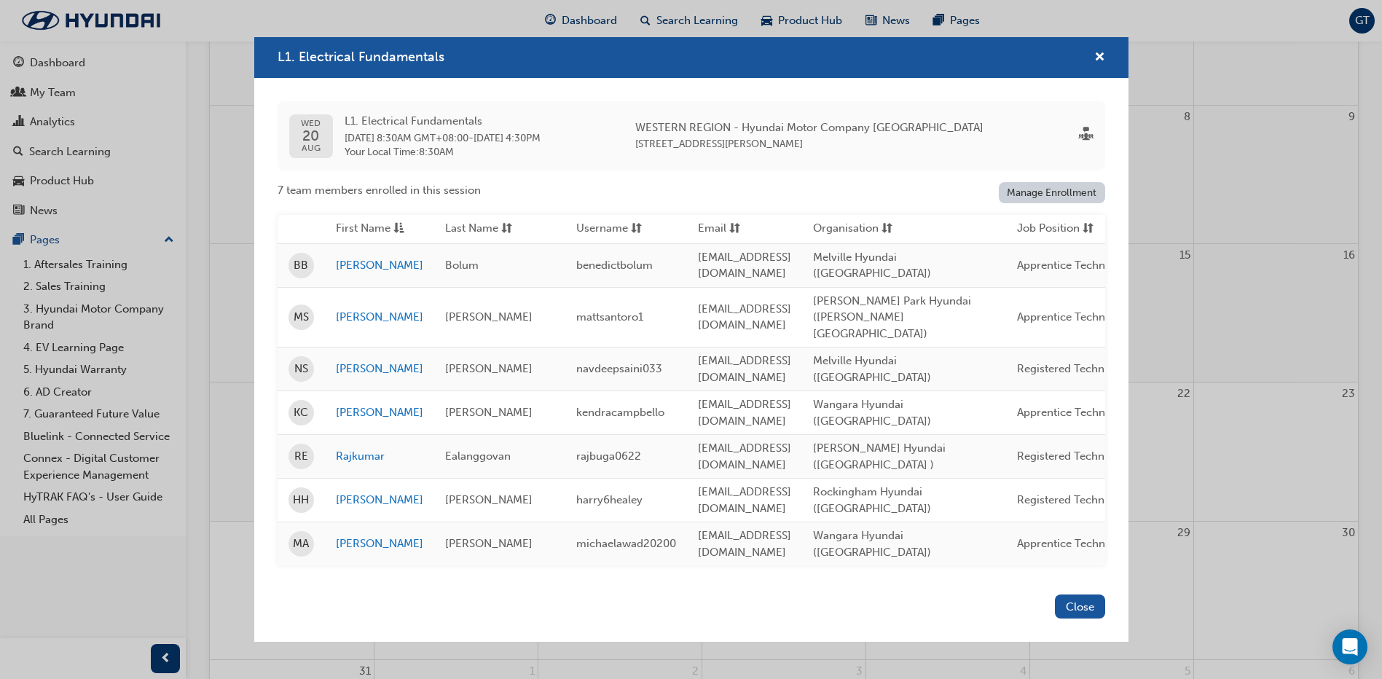  Describe the element at coordinates (1086, 136) in the screenshot. I see `span: sessionType_FACE_TO_FACE-icon` at that location.